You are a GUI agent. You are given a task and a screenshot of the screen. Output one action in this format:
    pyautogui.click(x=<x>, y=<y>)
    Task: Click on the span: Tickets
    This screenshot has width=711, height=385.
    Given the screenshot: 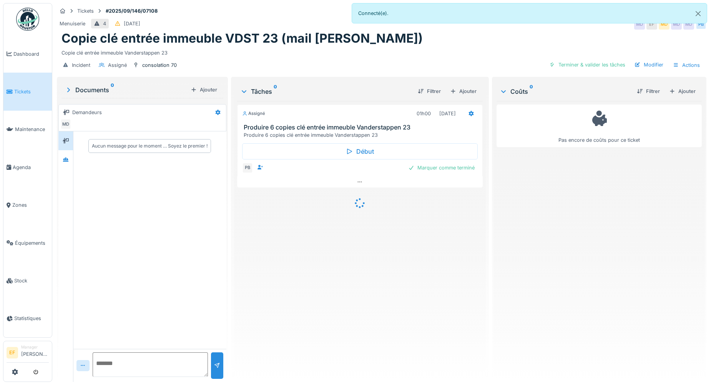 What is the action you would take?
    pyautogui.click(x=32, y=91)
    